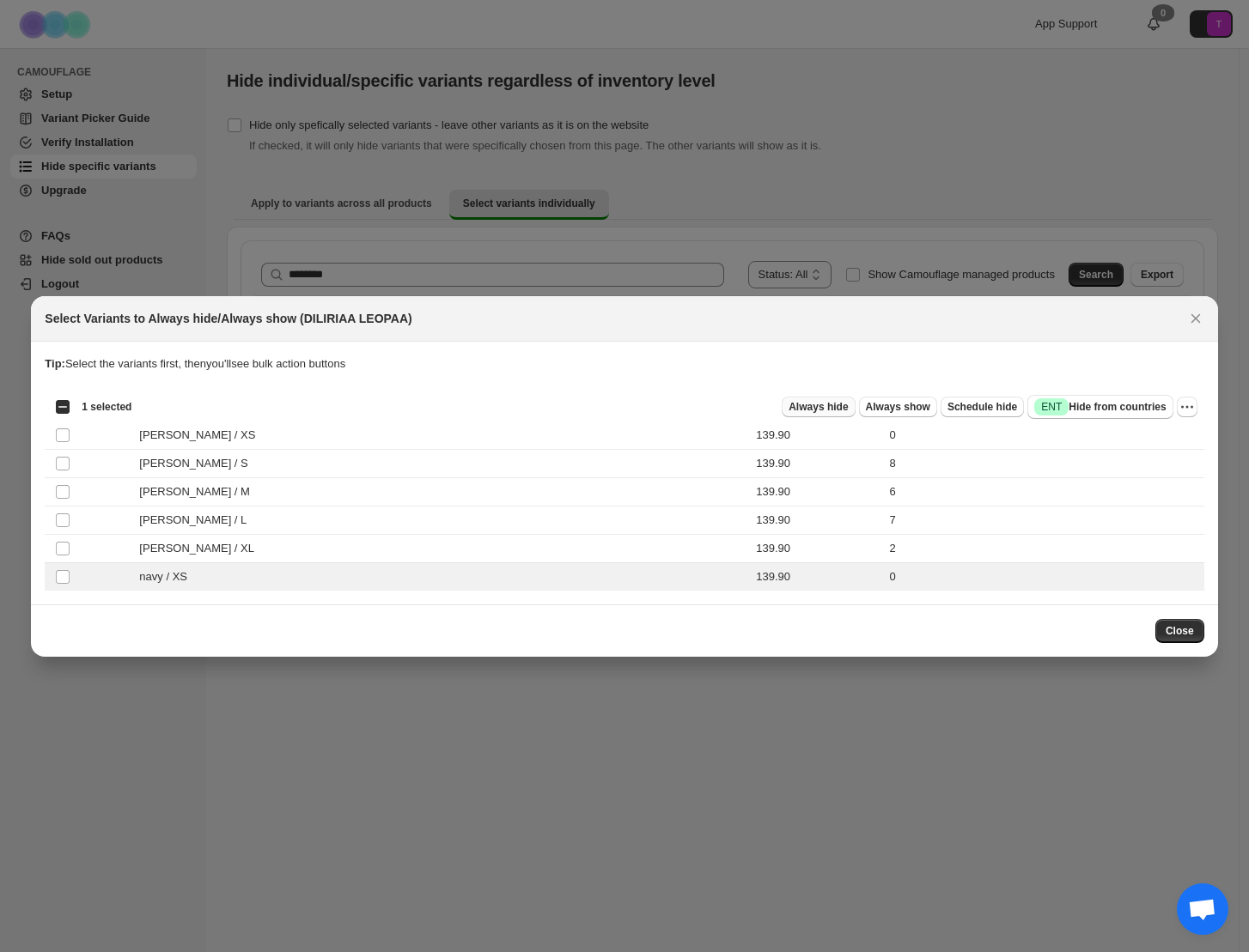 The height and width of the screenshot is (952, 1249). I want to click on td: 8, so click(1044, 462).